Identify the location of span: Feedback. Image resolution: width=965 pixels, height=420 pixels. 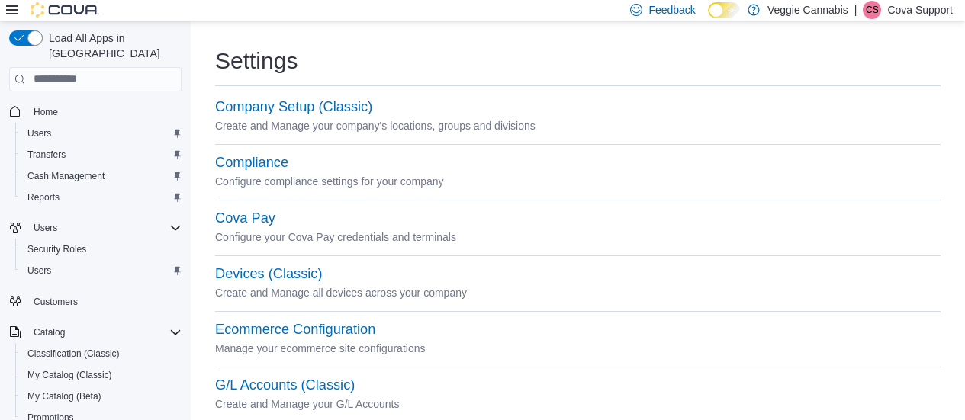
(671, 10).